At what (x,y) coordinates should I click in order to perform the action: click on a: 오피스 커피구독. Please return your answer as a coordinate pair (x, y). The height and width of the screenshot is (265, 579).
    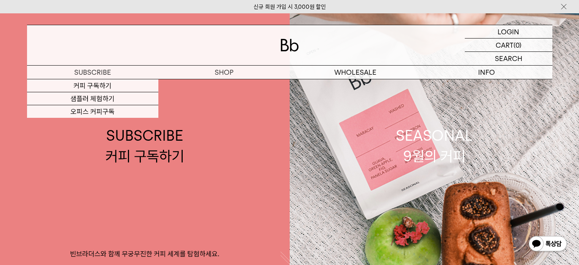
    Looking at the image, I should click on (93, 112).